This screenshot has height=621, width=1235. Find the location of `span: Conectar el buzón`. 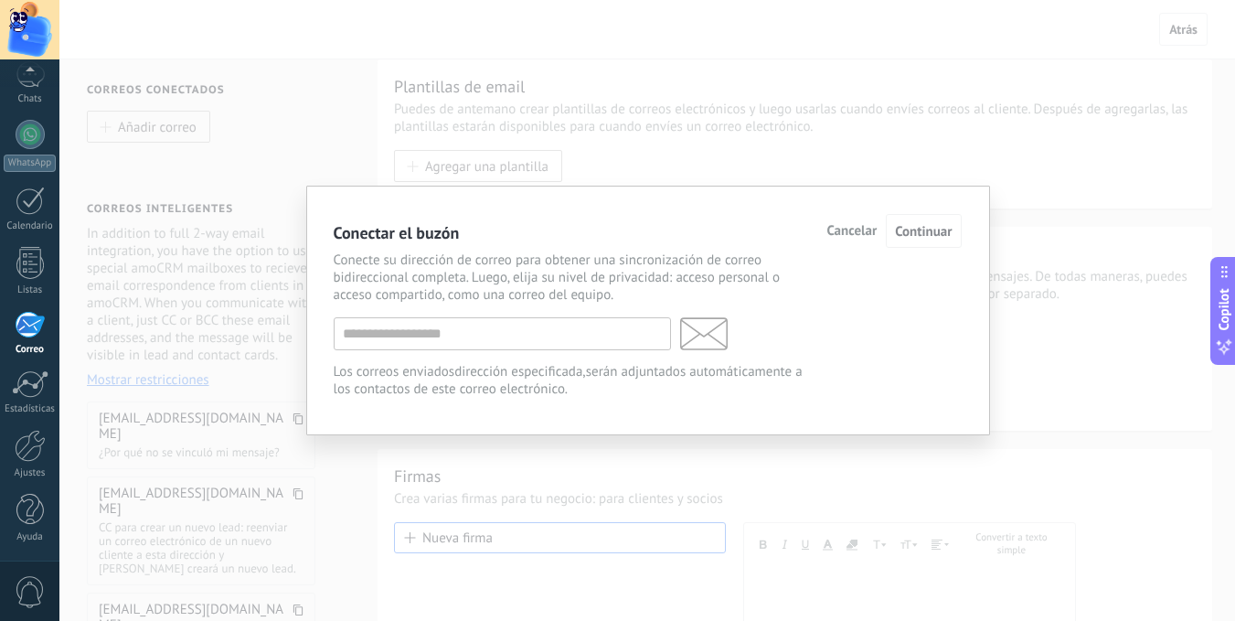

span: Conectar el buzón is located at coordinates (397, 232).